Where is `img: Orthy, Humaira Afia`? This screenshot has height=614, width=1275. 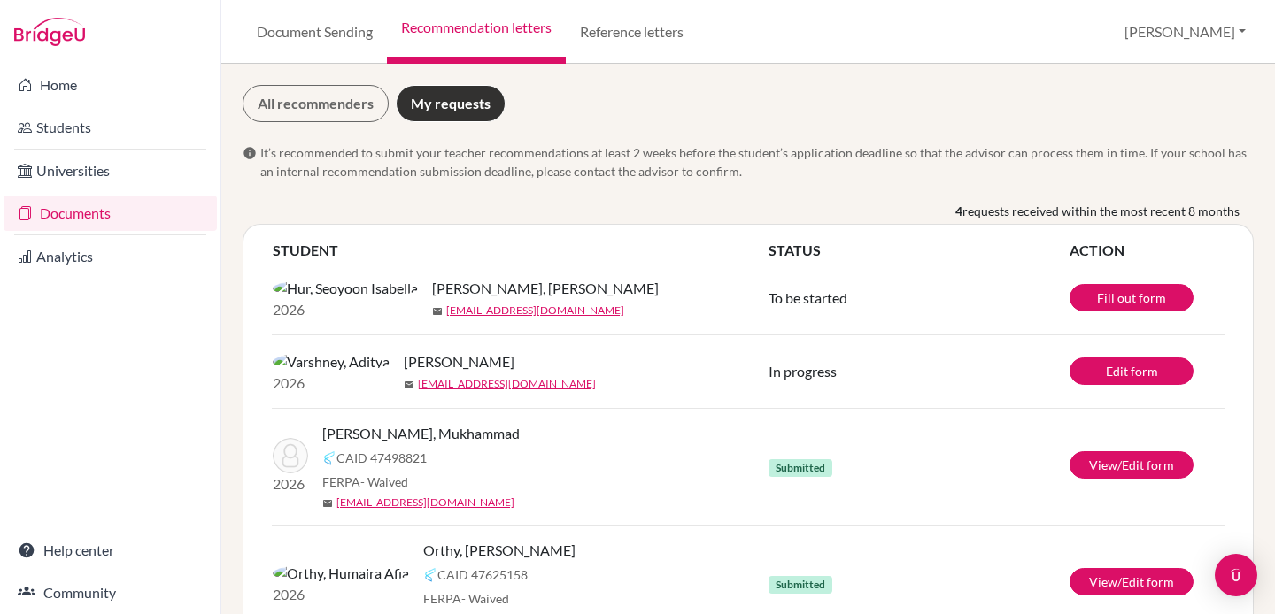 img: Orthy, Humaira Afia is located at coordinates (341, 574).